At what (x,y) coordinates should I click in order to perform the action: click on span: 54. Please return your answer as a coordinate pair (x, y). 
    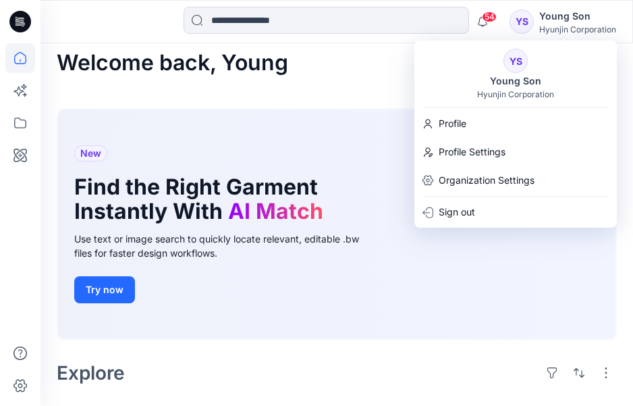
    Looking at the image, I should click on (490, 17).